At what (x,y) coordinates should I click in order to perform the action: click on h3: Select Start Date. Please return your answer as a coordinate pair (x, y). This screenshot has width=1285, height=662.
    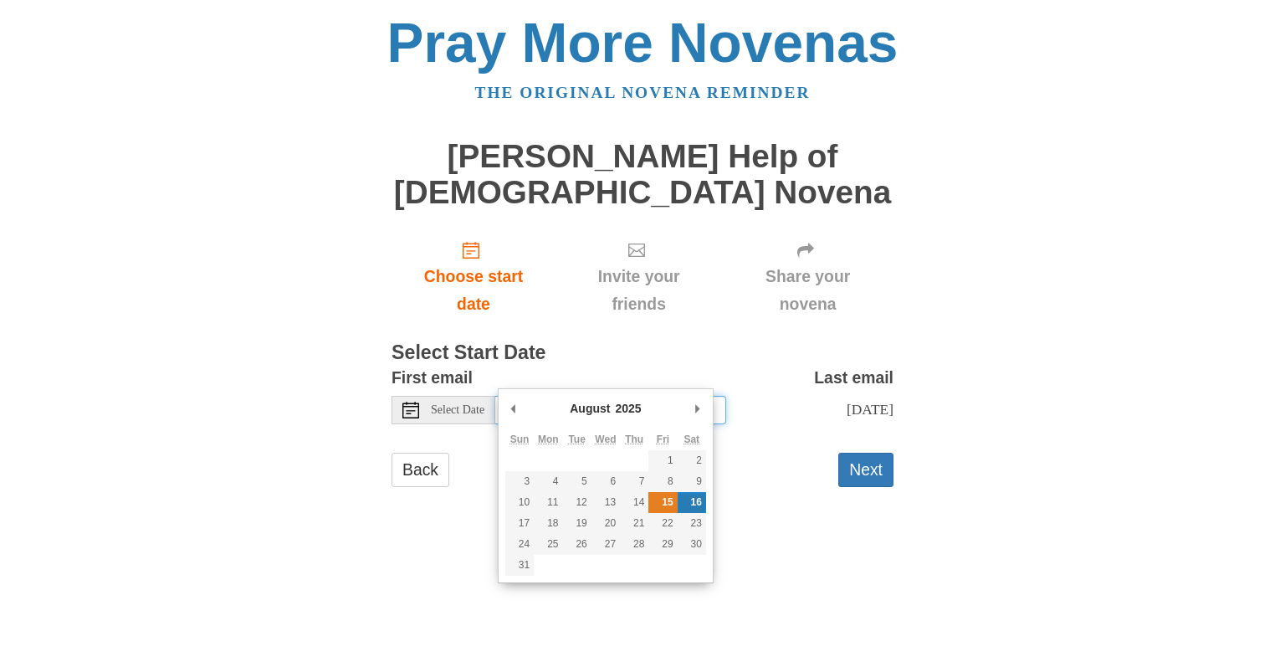
    Looking at the image, I should click on (642, 353).